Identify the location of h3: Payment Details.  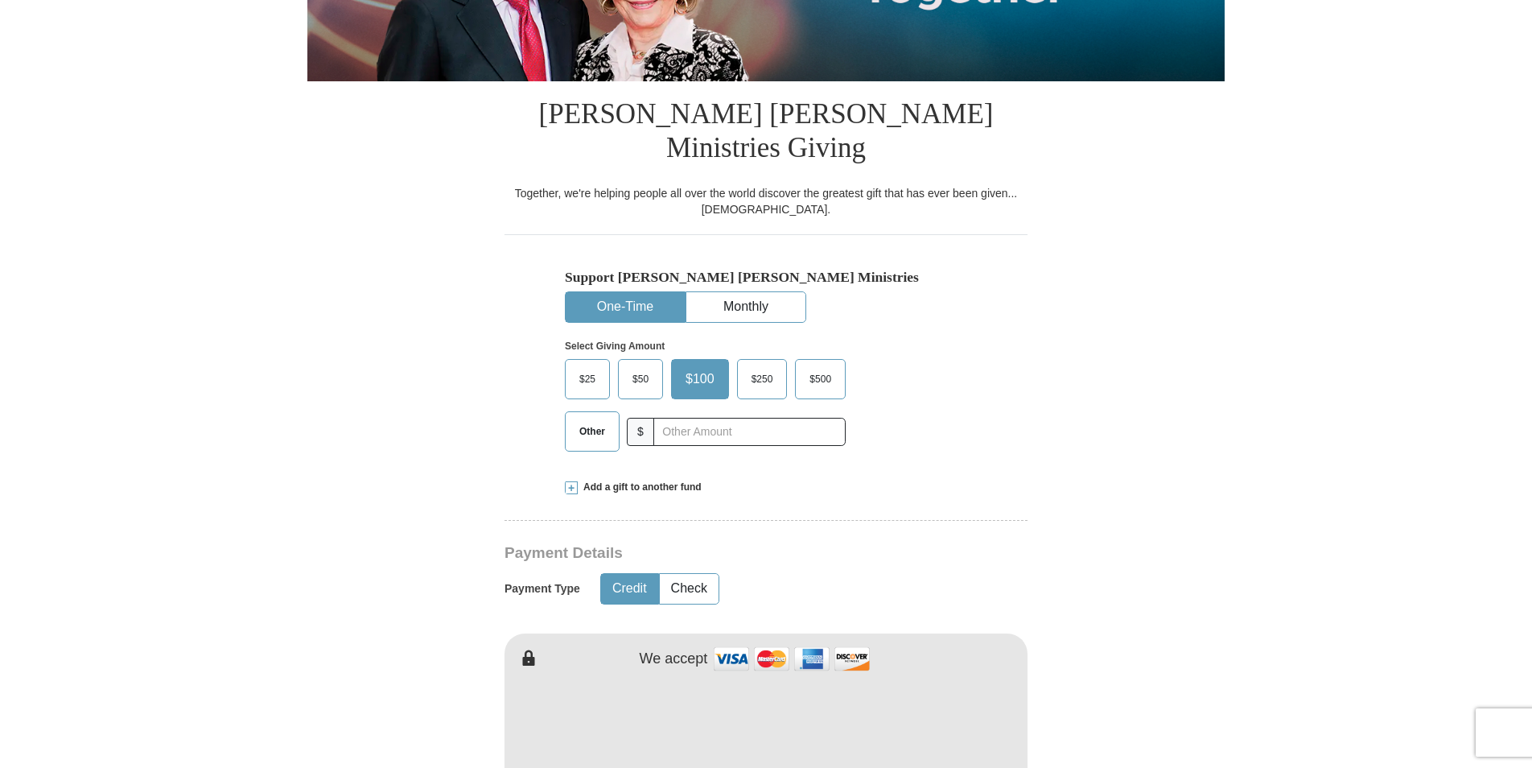
(710, 553).